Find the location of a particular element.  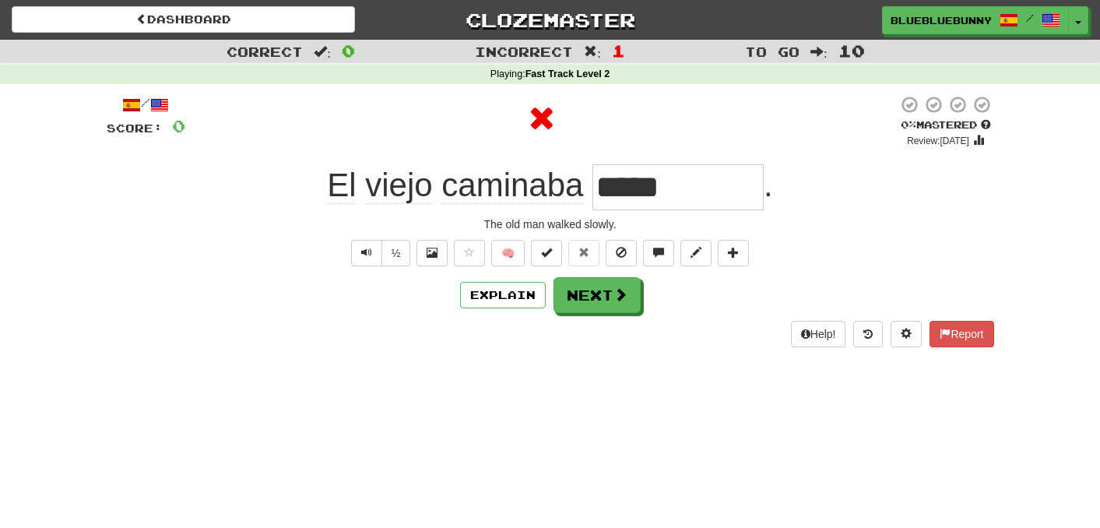

button: Round history (alt+y) is located at coordinates (868, 334).